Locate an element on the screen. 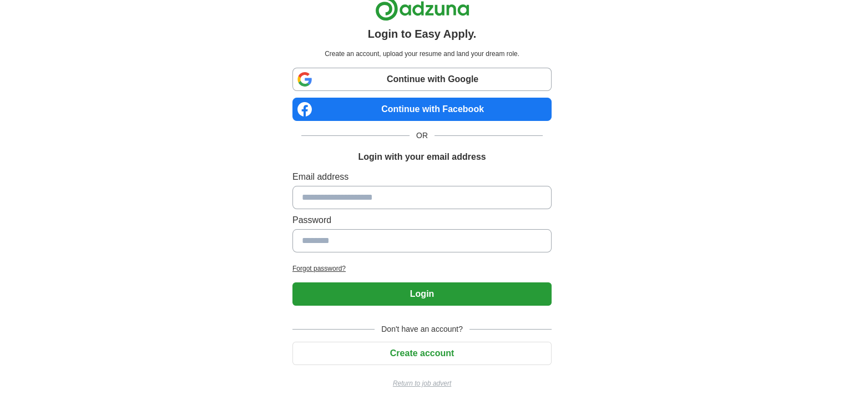 The image size is (844, 405). h2: Forgot password? is located at coordinates (422, 269).